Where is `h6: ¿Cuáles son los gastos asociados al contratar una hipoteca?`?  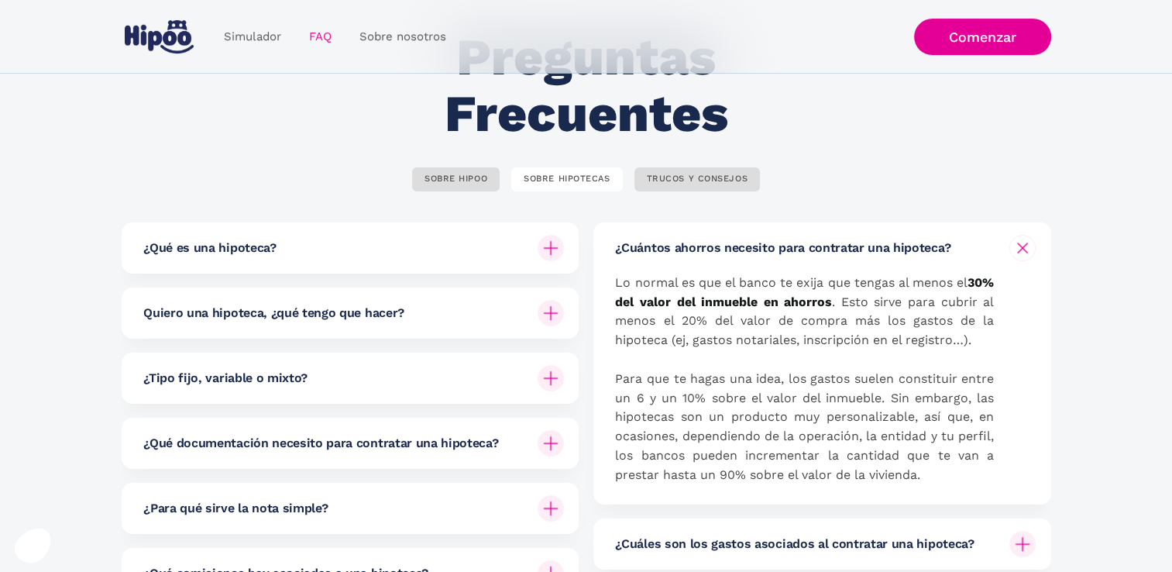
h6: ¿Cuáles son los gastos asociados al contratar una hipoteca? is located at coordinates (794, 544).